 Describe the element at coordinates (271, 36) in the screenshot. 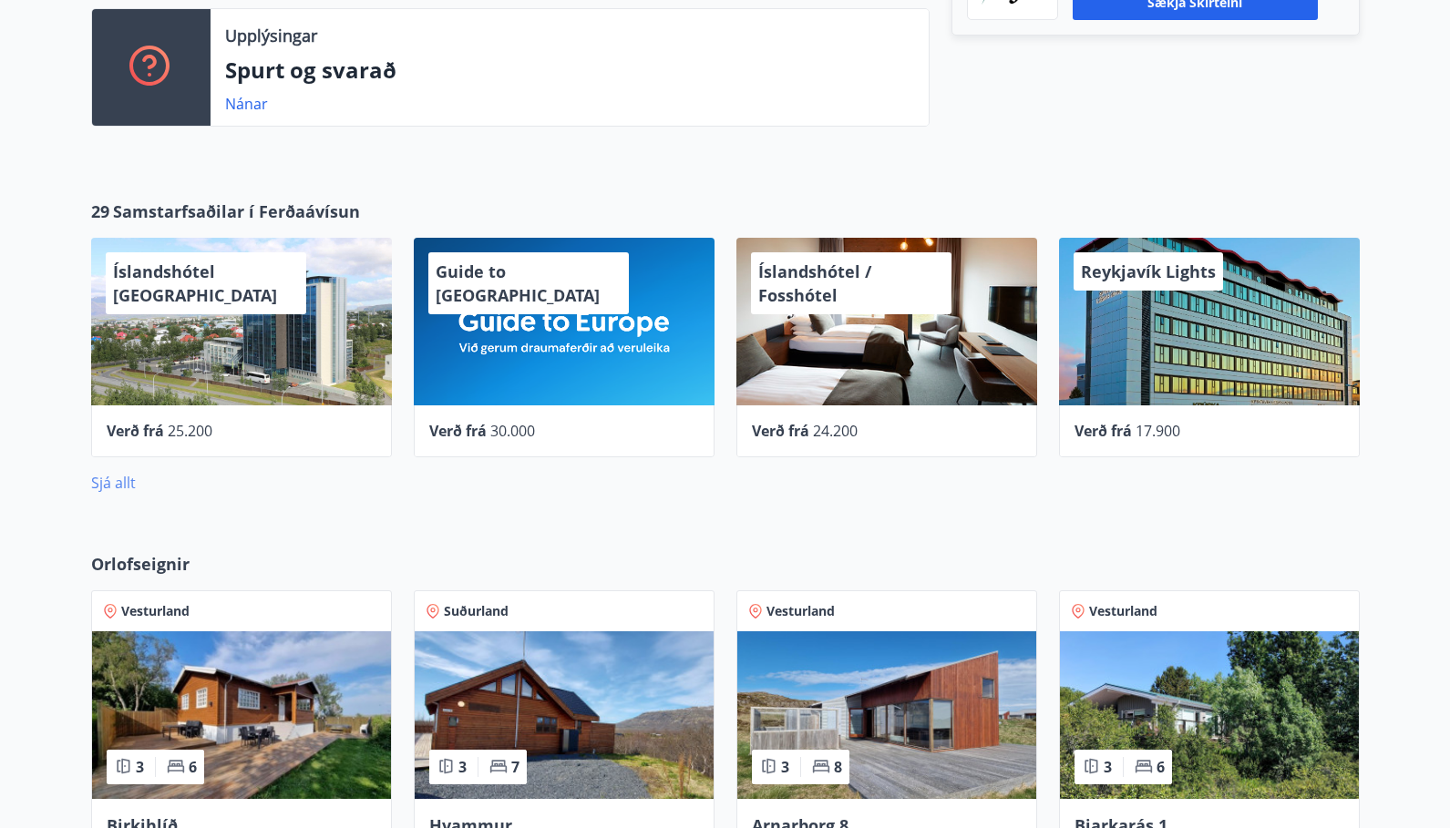

I see `p: Upplýsingar` at that location.